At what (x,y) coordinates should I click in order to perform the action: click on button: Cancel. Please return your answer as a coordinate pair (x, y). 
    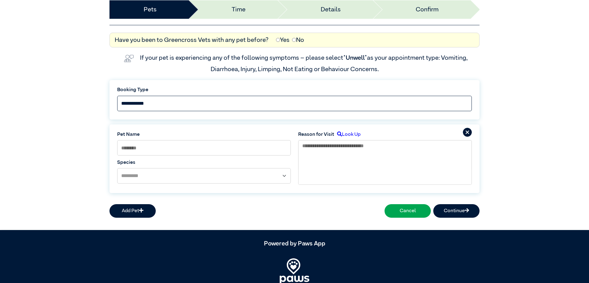
    Looking at the image, I should click on (408, 211).